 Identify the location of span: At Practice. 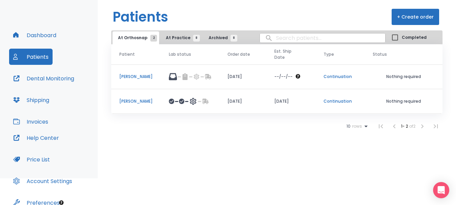
(181, 38).